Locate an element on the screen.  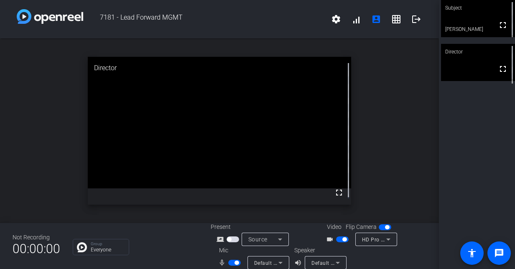
span: Source is located at coordinates (258, 239).